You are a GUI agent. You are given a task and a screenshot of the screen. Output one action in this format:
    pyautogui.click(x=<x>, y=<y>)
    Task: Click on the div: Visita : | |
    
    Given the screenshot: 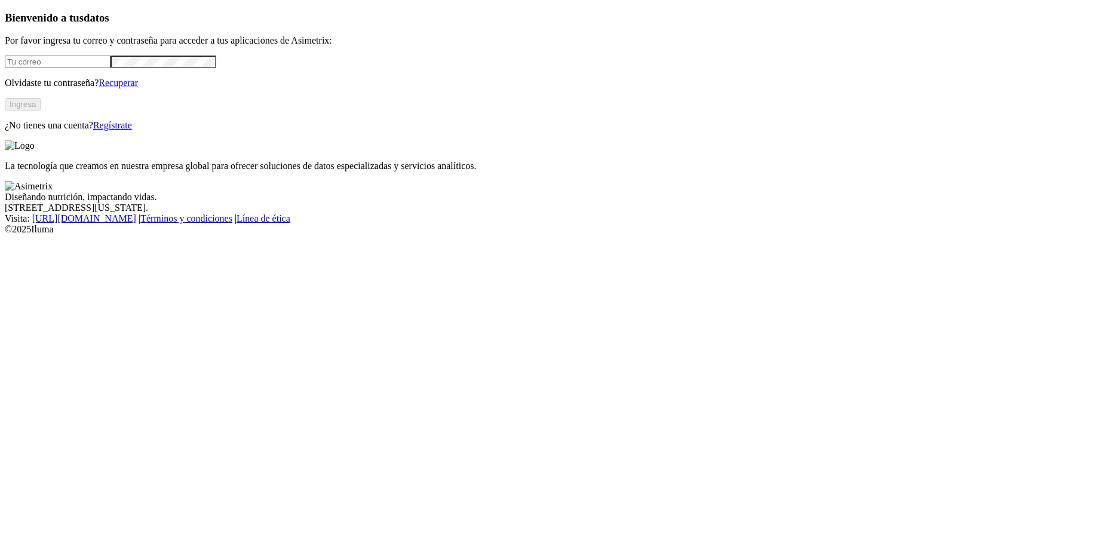 What is the action you would take?
    pyautogui.click(x=555, y=219)
    